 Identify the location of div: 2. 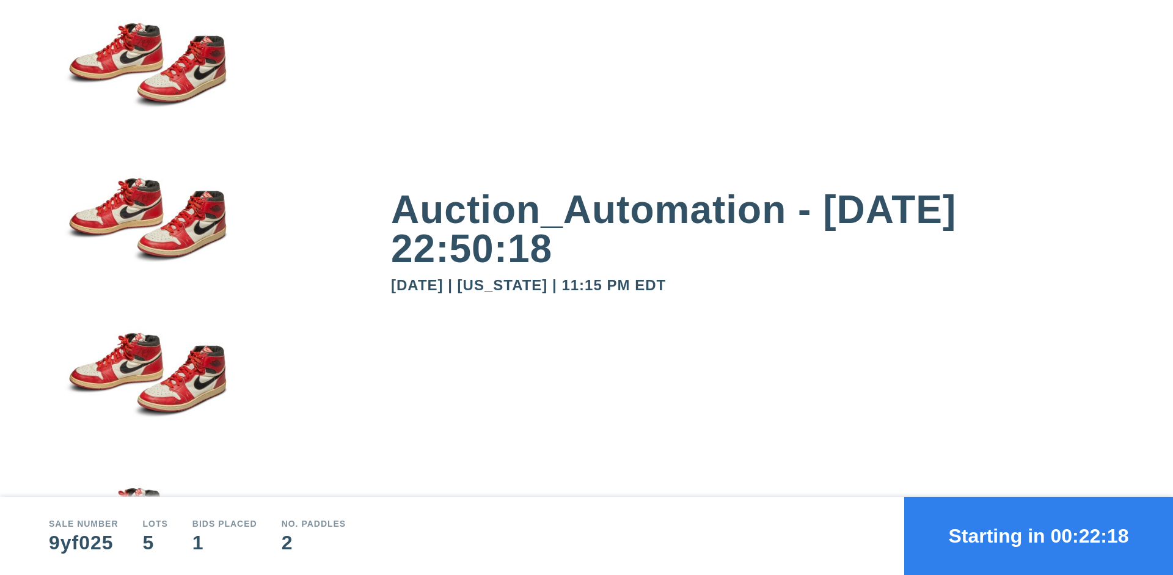
(314, 542).